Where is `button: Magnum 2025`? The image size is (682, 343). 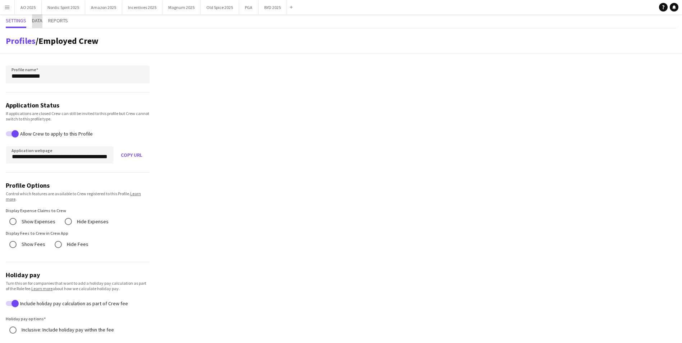 button: Magnum 2025 is located at coordinates (182, 7).